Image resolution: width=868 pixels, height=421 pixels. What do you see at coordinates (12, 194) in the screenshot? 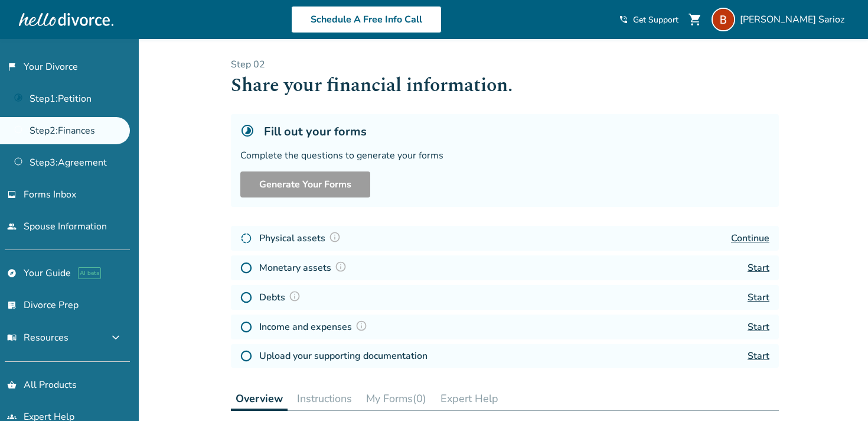
I see `span: inbox` at bounding box center [12, 194].